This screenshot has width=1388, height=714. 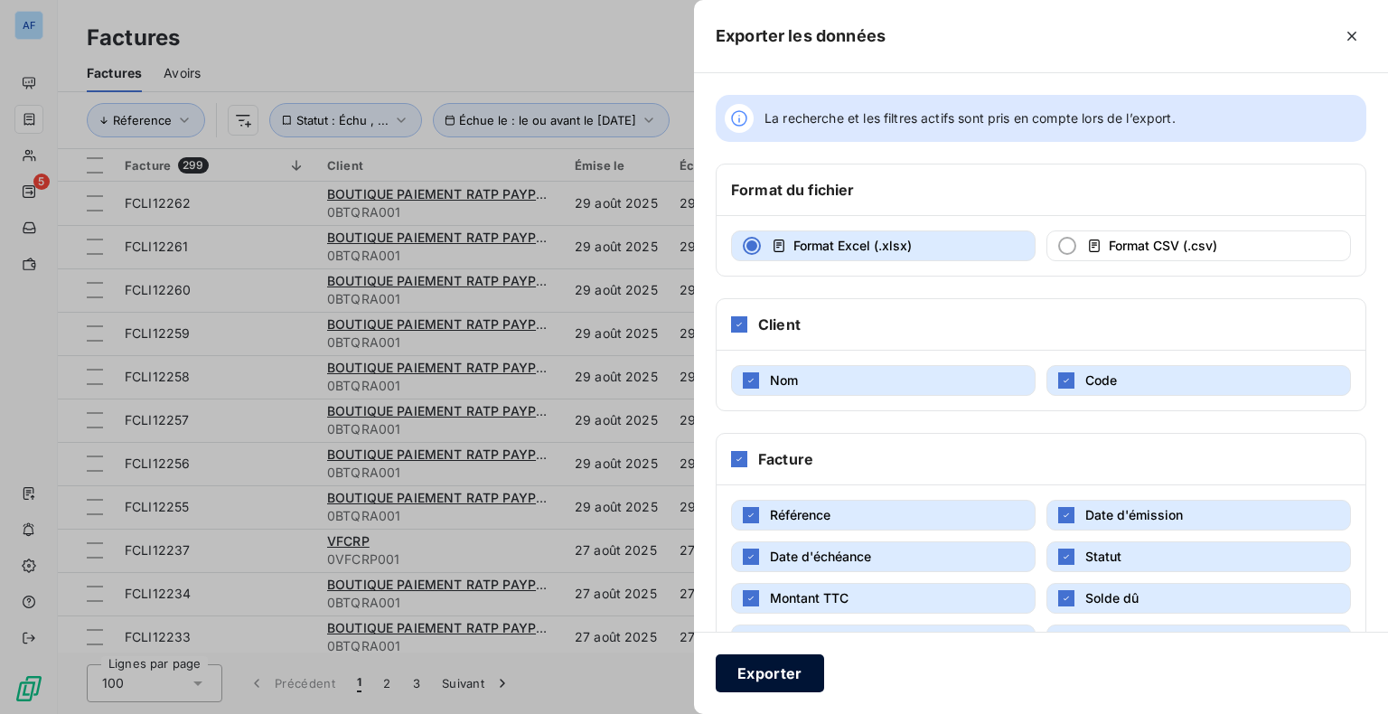 What do you see at coordinates (1111, 597) in the screenshot?
I see `span: Solde dû` at bounding box center [1111, 597].